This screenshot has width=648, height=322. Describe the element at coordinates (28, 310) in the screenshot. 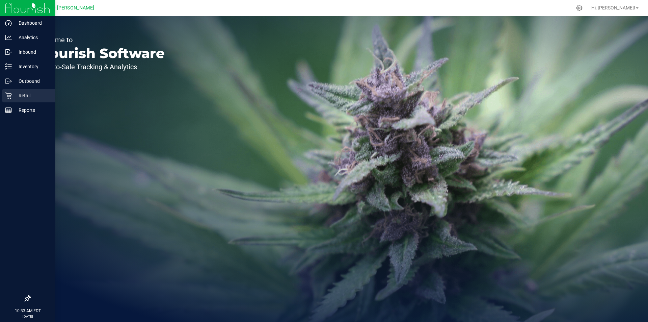

I see `p: 10:33 AM EDT` at that location.